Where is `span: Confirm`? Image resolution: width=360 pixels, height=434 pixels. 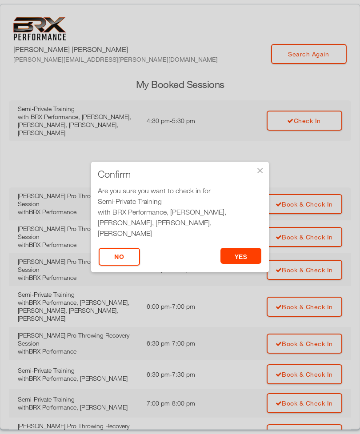 span: Confirm is located at coordinates (114, 174).